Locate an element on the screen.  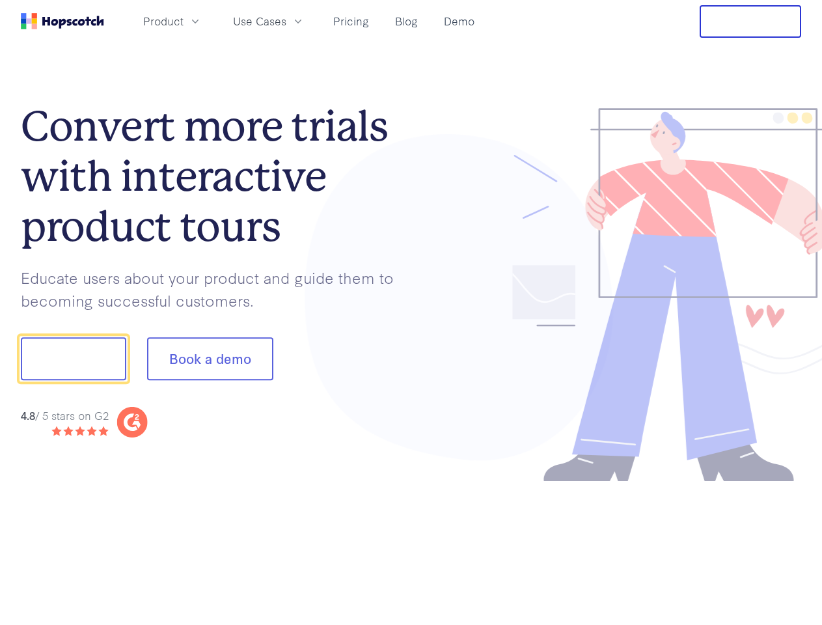
button: Show me! is located at coordinates (74, 359).